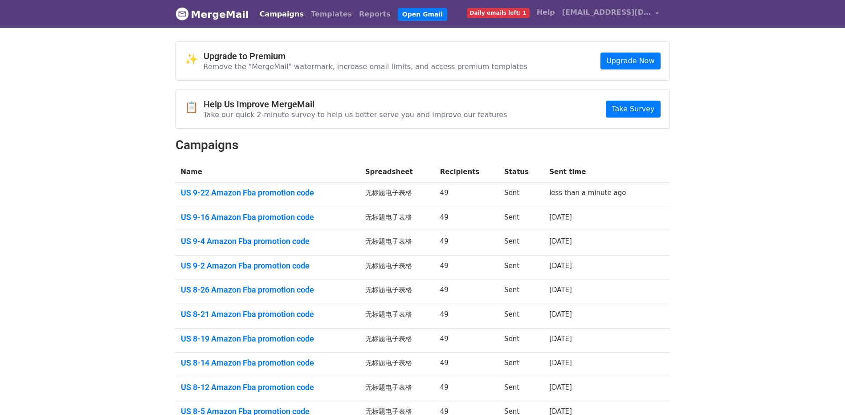  Describe the element at coordinates (375, 14) in the screenshot. I see `a: Reports` at that location.